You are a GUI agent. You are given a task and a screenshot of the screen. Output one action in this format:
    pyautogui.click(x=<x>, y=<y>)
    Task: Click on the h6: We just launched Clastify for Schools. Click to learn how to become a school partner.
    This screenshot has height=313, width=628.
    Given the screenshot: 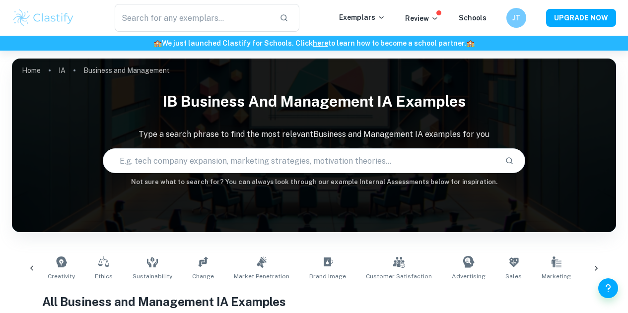 What is the action you would take?
    pyautogui.click(x=314, y=43)
    